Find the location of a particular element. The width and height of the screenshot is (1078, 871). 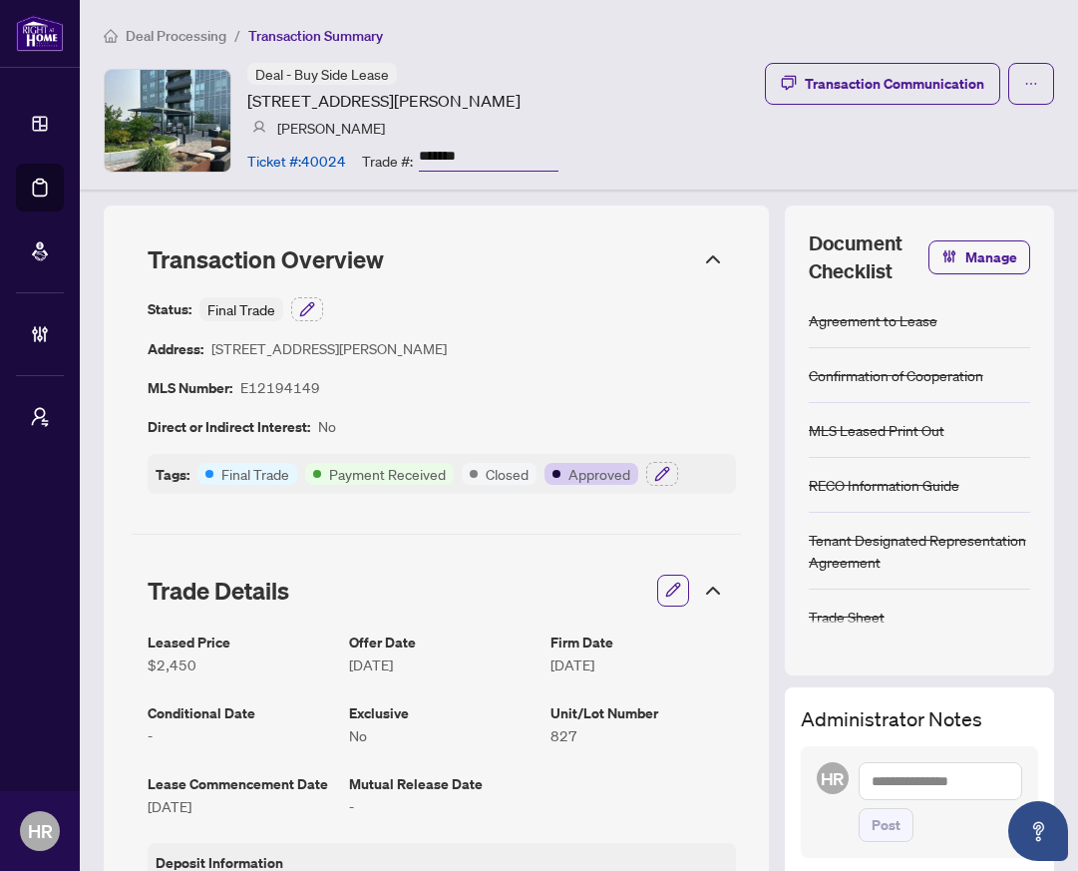

span: Deal Processing is located at coordinates (176, 36).